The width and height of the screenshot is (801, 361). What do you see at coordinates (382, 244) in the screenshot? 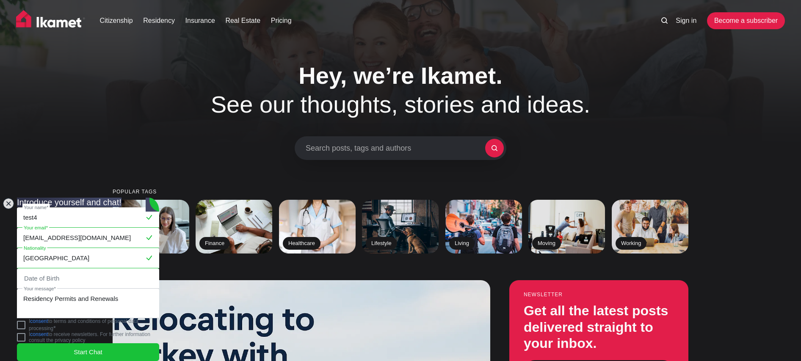
I see `h2: Lifestyle` at bounding box center [382, 244].